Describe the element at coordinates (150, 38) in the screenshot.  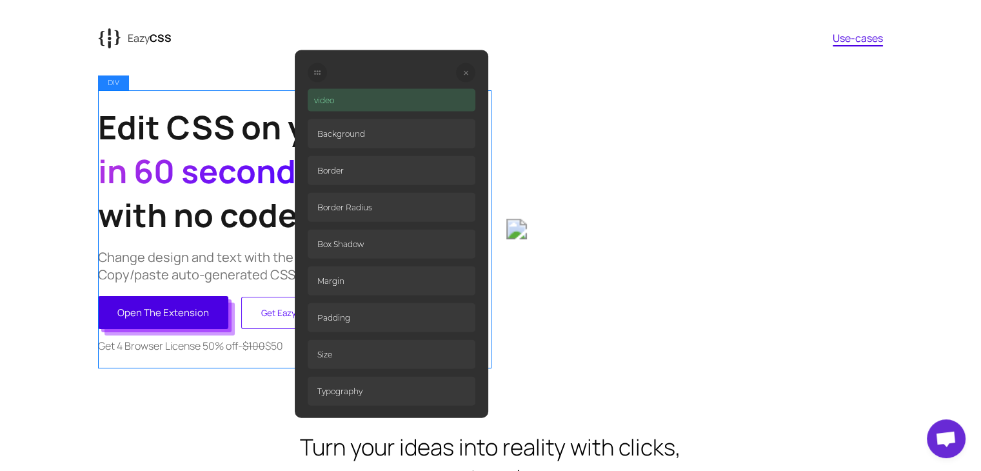
I see `p: Eazy` at that location.